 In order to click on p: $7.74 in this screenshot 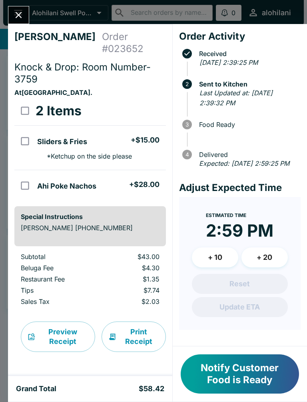, I will do `click(132, 290)`.